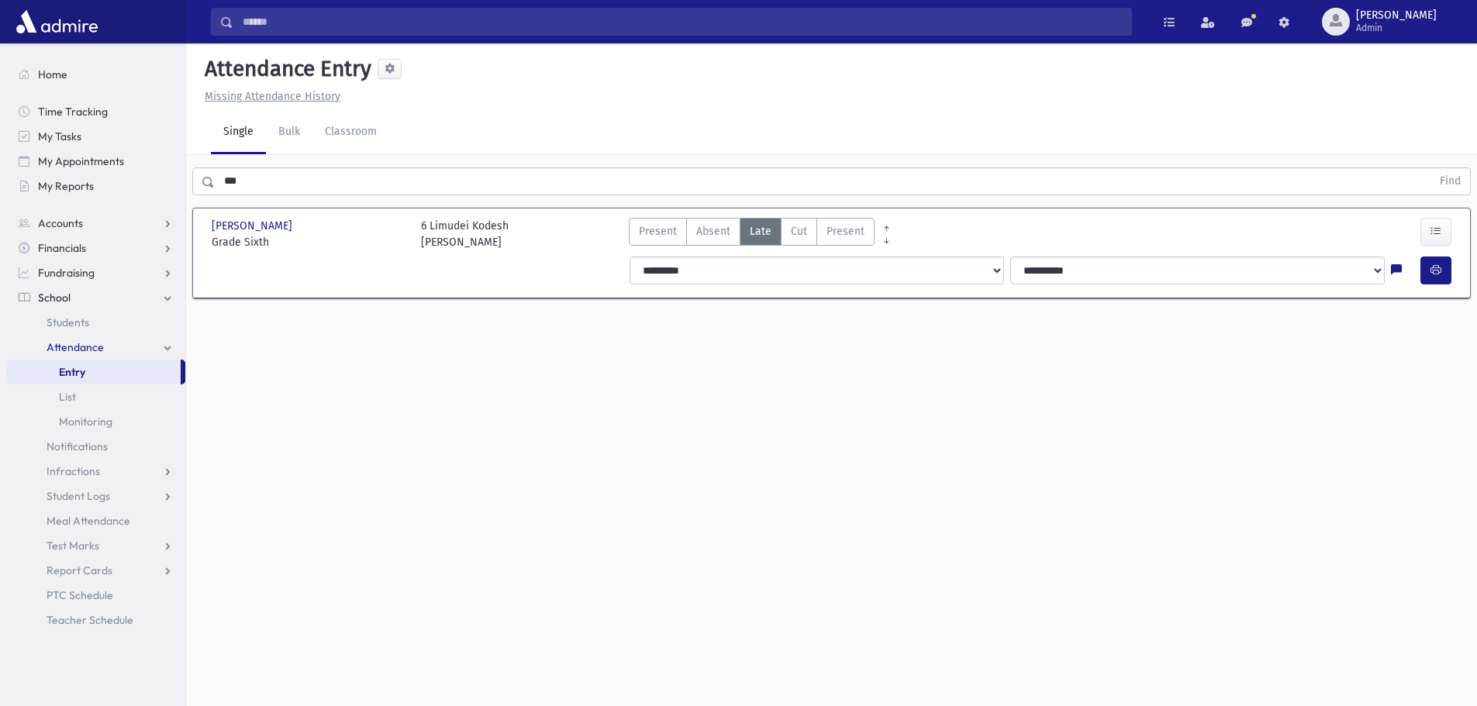 The height and width of the screenshot is (706, 1477). What do you see at coordinates (88, 521) in the screenshot?
I see `span: Meal Attendance` at bounding box center [88, 521].